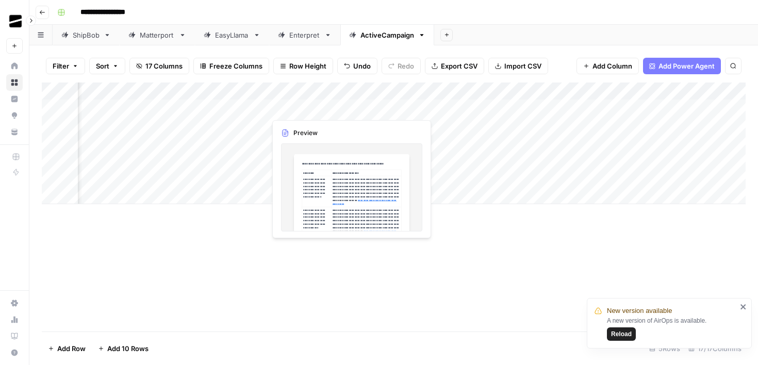  What do you see at coordinates (640, 311) in the screenshot?
I see `span: New version available` at bounding box center [640, 311].